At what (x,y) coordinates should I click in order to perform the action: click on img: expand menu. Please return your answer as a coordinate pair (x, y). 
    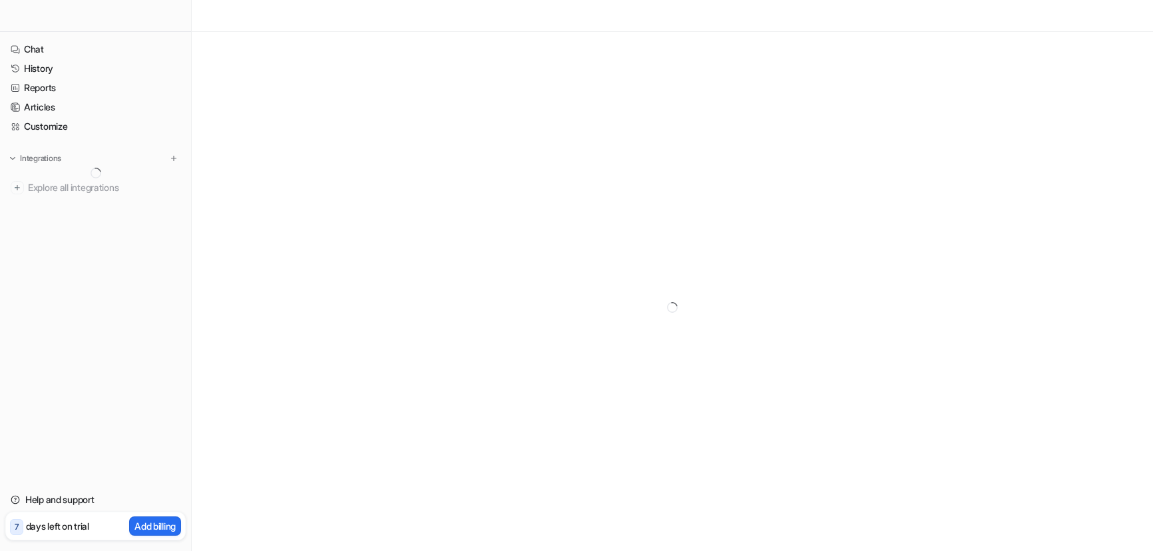
    Looking at the image, I should click on (13, 158).